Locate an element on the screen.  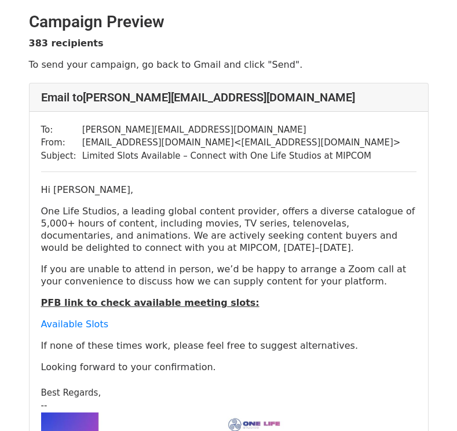
td: Subject: is located at coordinates (61, 156).